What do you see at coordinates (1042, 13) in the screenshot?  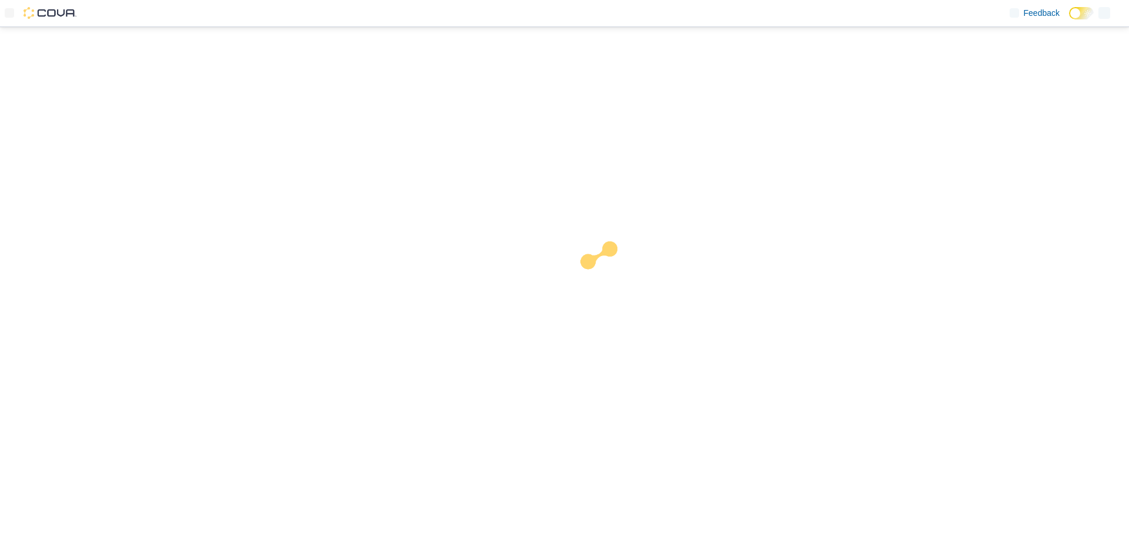 I see `span: Feedback` at bounding box center [1042, 13].